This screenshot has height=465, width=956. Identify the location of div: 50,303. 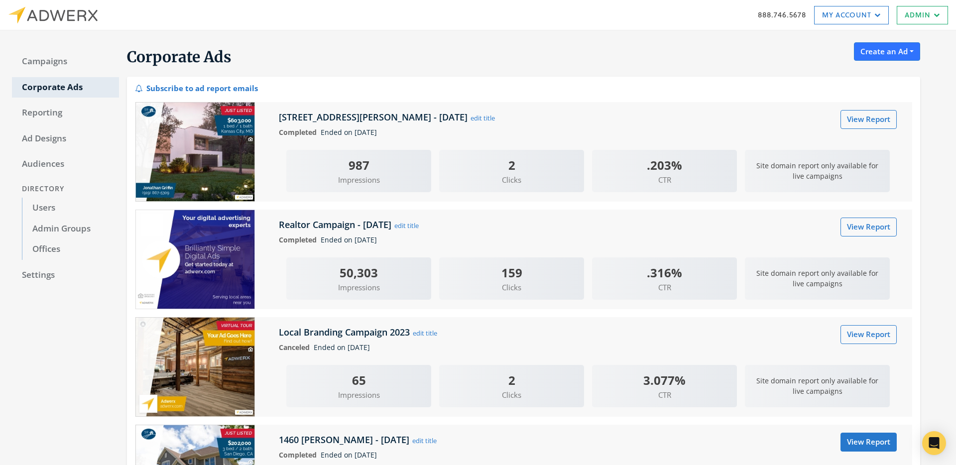
(359, 273).